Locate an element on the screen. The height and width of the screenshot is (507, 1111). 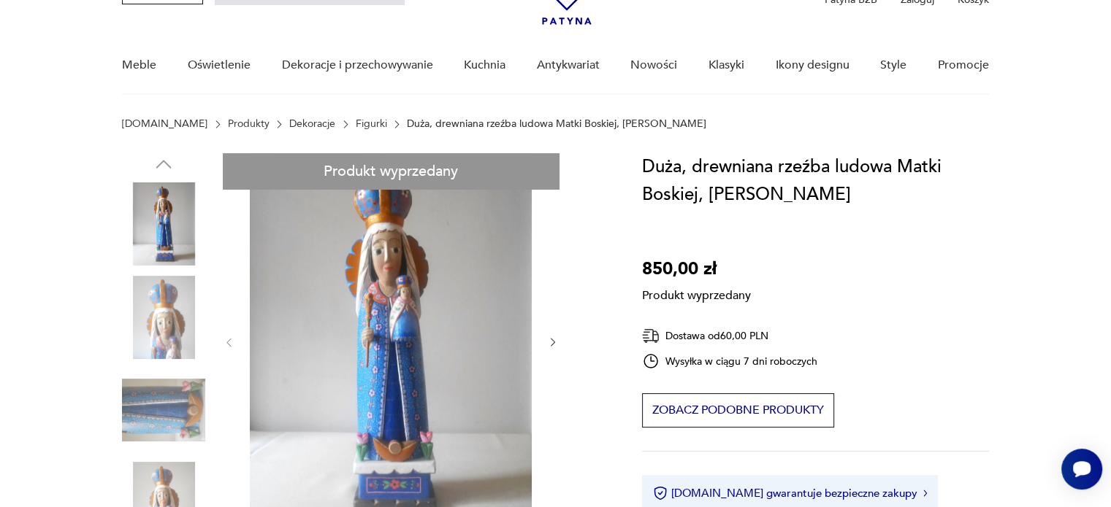
p: Produkt wyprzedany is located at coordinates (696, 294).